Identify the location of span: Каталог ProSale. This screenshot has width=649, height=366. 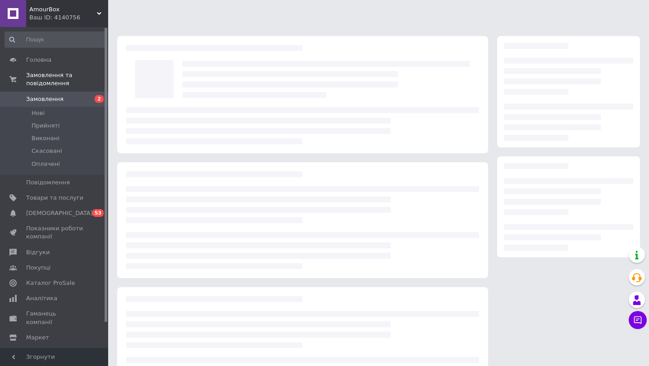
(50, 283).